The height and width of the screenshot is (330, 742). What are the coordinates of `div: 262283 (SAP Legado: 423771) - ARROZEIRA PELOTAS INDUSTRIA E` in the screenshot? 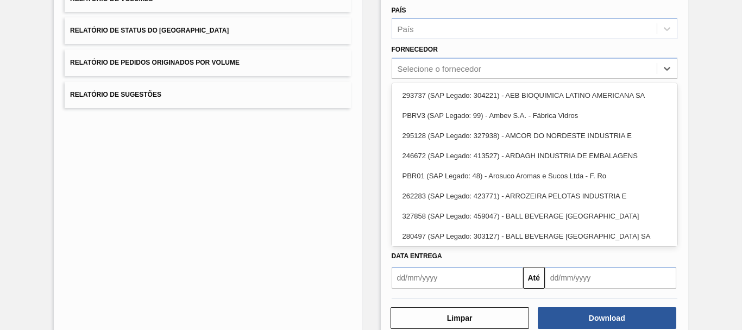 It's located at (535, 196).